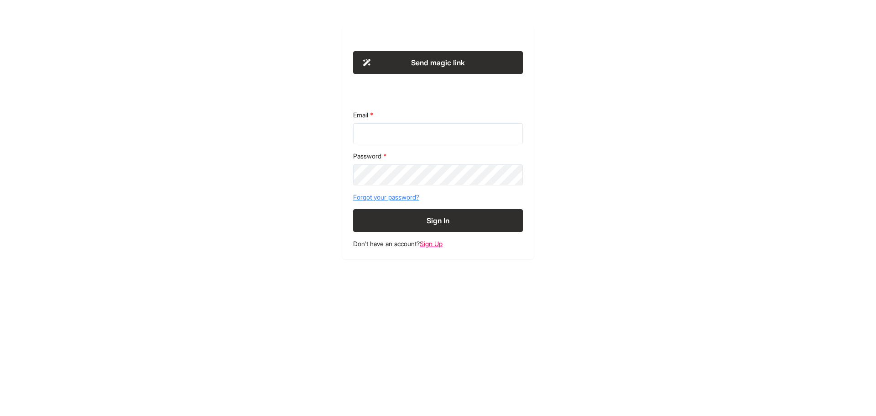 This screenshot has width=876, height=416. Describe the element at coordinates (438, 115) in the screenshot. I see `label: Email` at that location.